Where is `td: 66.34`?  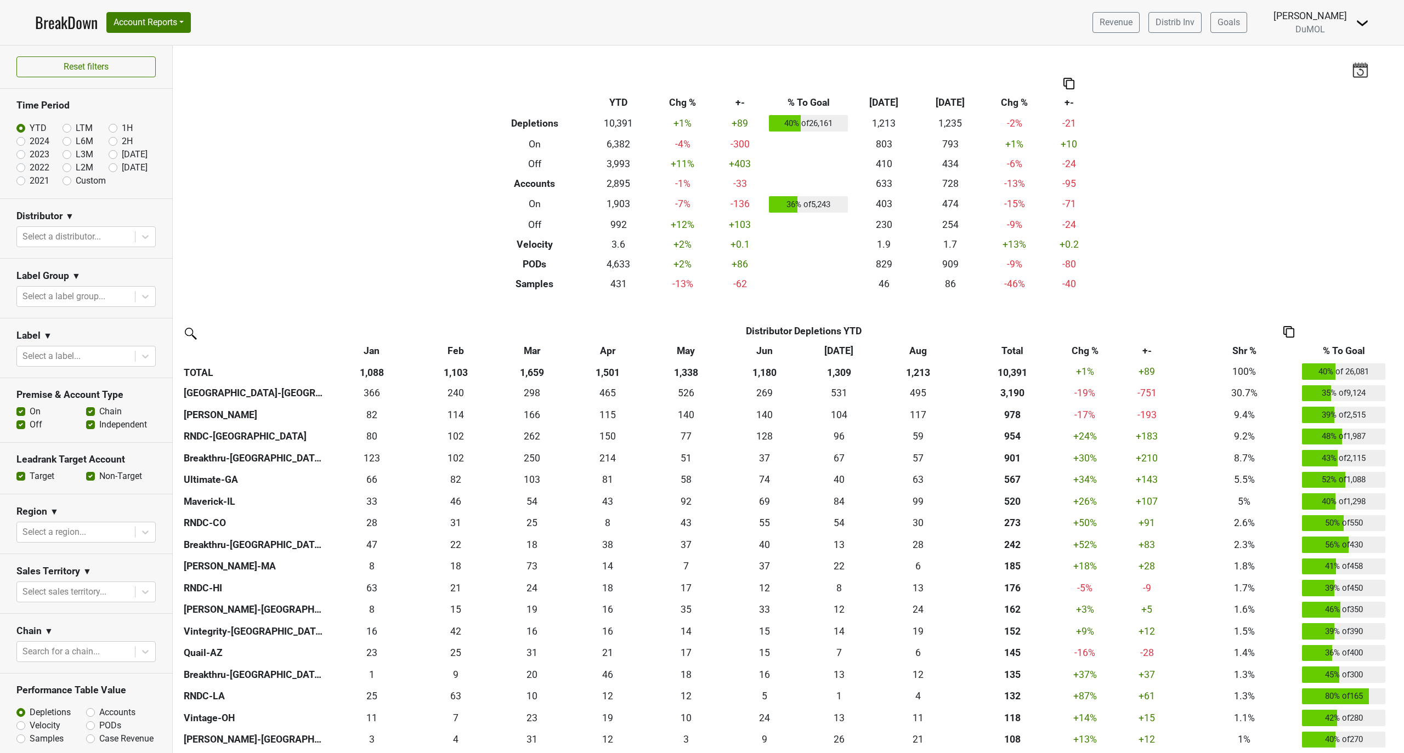 td: 66.34 is located at coordinates (372, 480).